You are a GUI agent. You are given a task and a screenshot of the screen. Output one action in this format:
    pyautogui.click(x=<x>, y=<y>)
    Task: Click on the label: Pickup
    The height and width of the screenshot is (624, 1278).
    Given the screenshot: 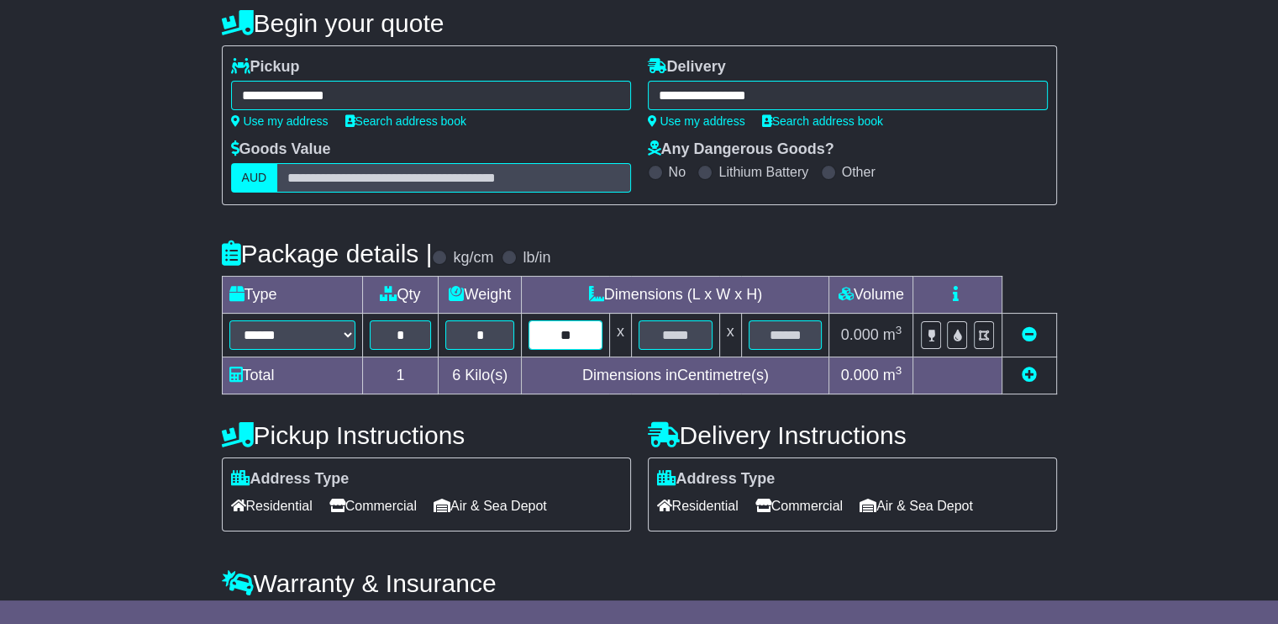 What is the action you would take?
    pyautogui.click(x=266, y=67)
    